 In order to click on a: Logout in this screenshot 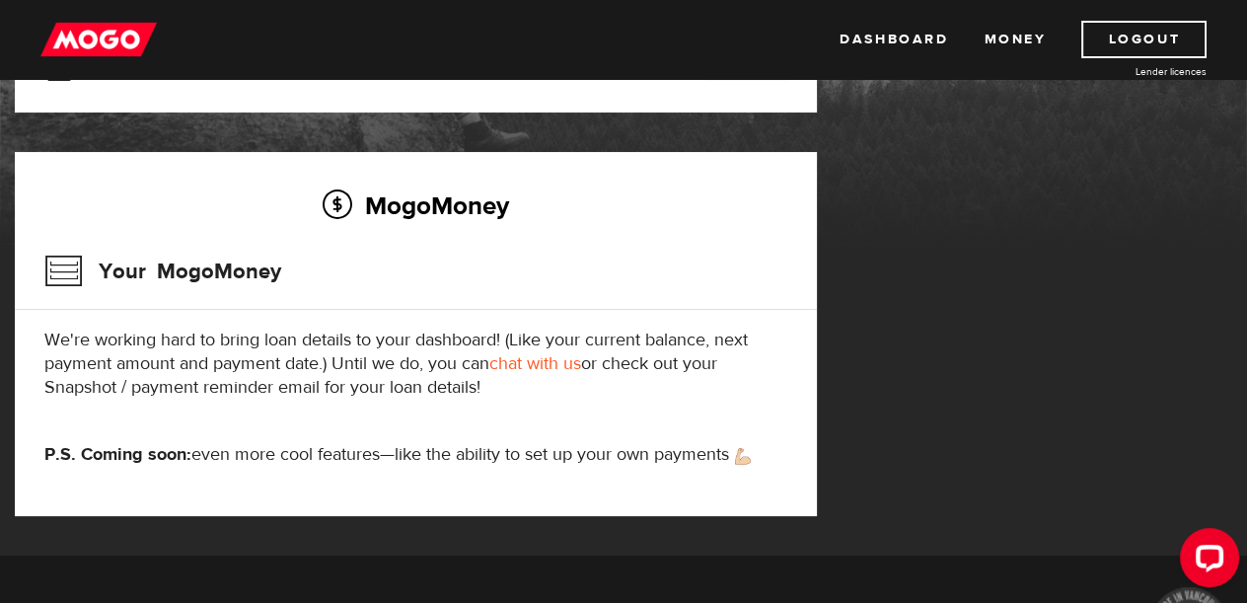, I will do `click(1143, 39)`.